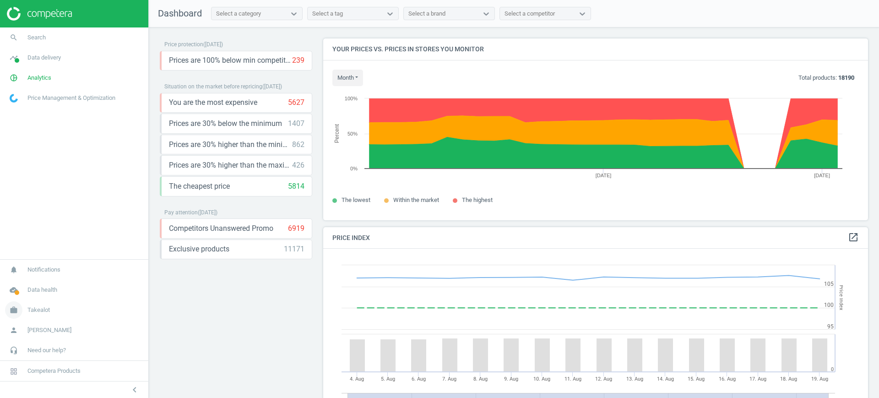 This screenshot has height=398, width=879. Describe the element at coordinates (665, 379) in the screenshot. I see `tspan: 14. Aug` at that location.